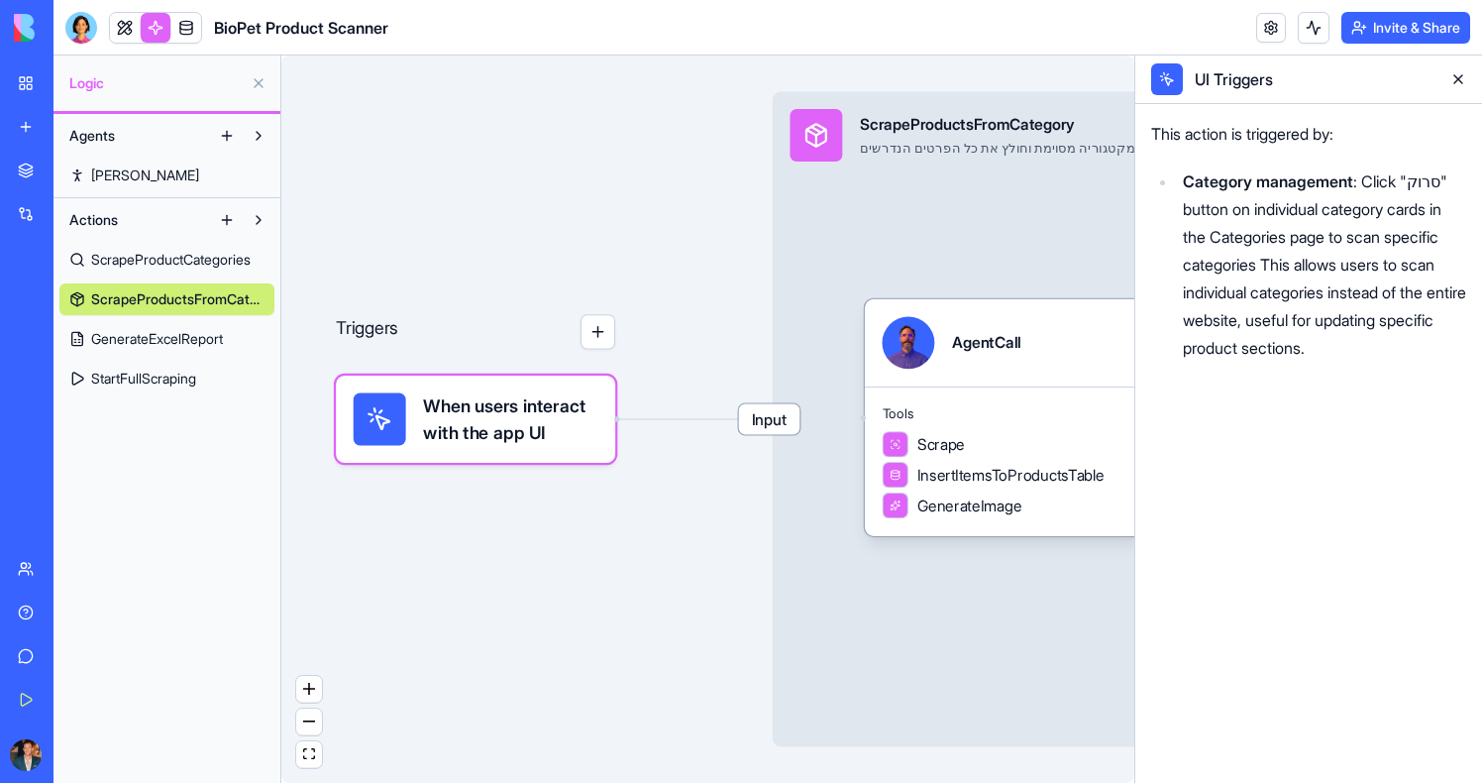 The width and height of the screenshot is (1482, 783). I want to click on button: zoom in, so click(309, 689).